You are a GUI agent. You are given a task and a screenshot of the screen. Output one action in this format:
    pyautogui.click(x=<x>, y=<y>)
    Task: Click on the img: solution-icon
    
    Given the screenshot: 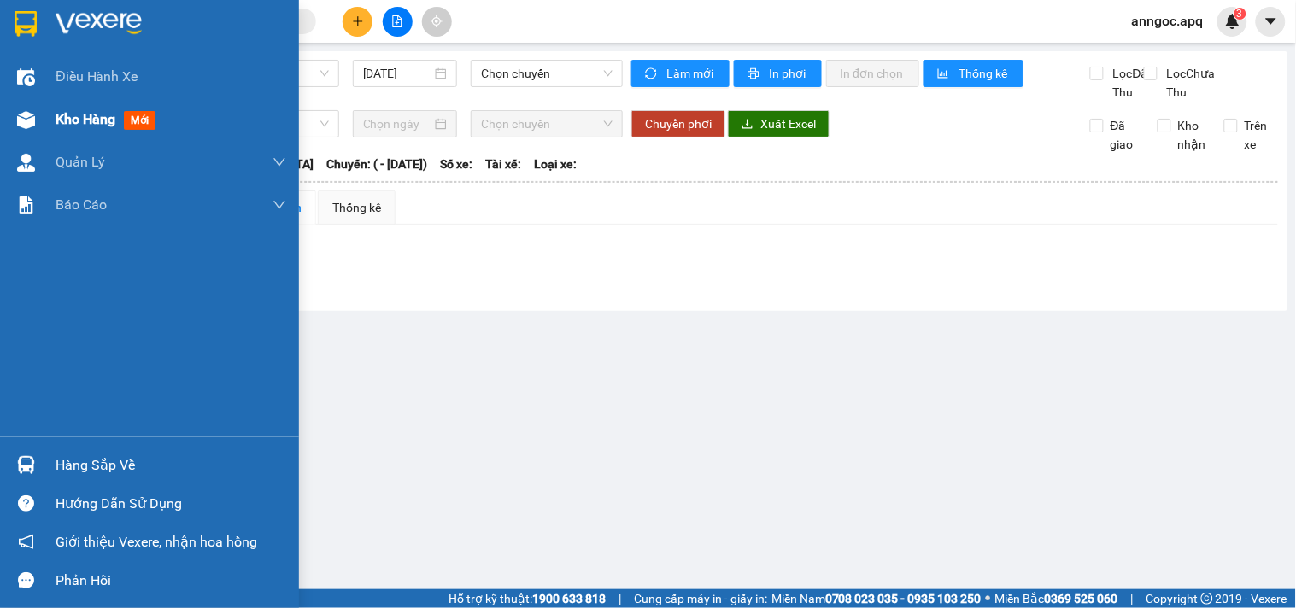 What is the action you would take?
    pyautogui.click(x=26, y=205)
    